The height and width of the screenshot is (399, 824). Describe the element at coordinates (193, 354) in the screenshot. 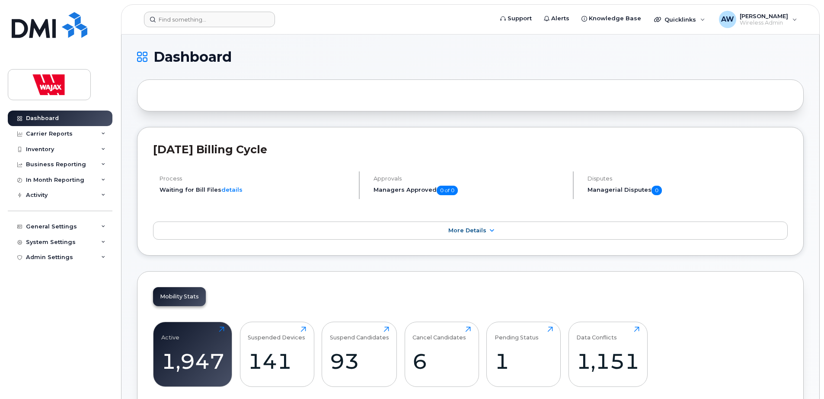

I see `a: Active1,947` at that location.